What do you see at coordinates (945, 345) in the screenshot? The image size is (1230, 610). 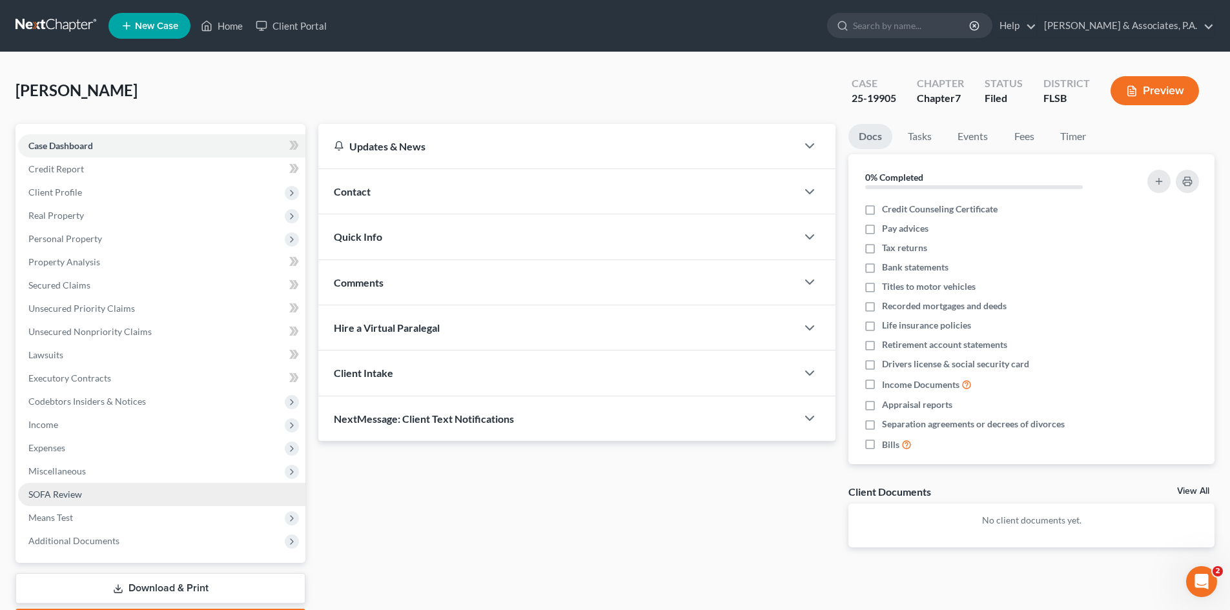 I see `span: Retirement account statements` at bounding box center [945, 345].